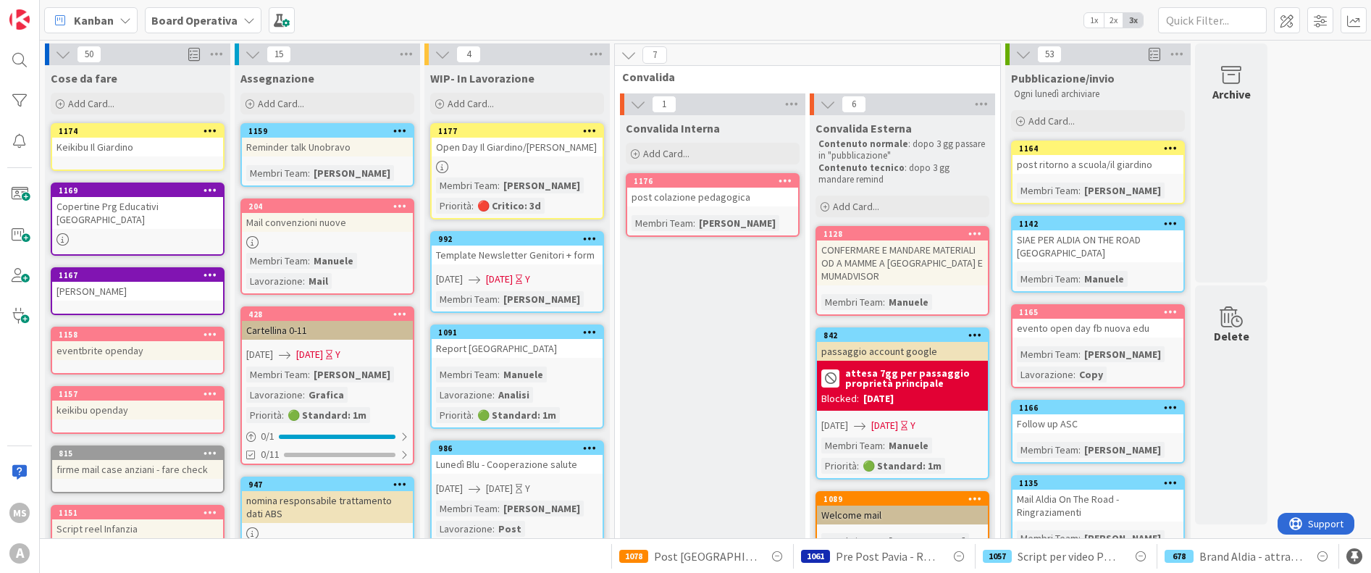 This screenshot has height=573, width=1371. Describe the element at coordinates (20, 20) in the screenshot. I see `img: Visit kanbanzone.com` at that location.